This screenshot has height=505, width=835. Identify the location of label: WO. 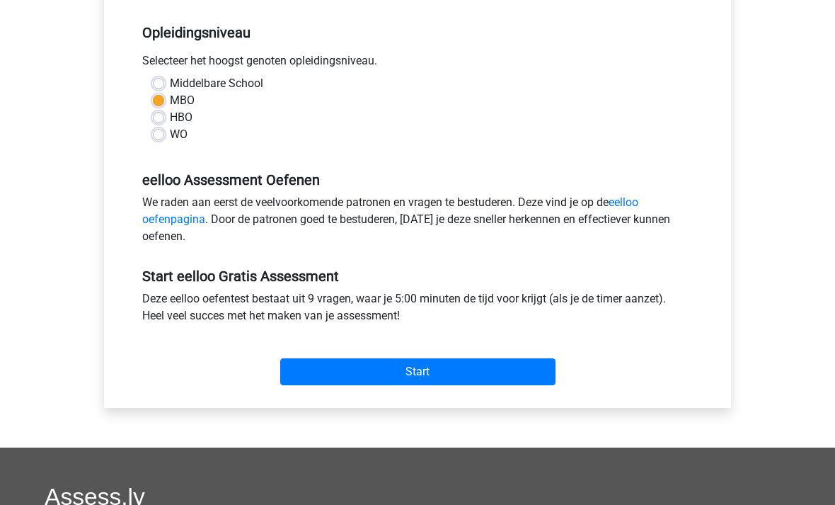
(178, 135).